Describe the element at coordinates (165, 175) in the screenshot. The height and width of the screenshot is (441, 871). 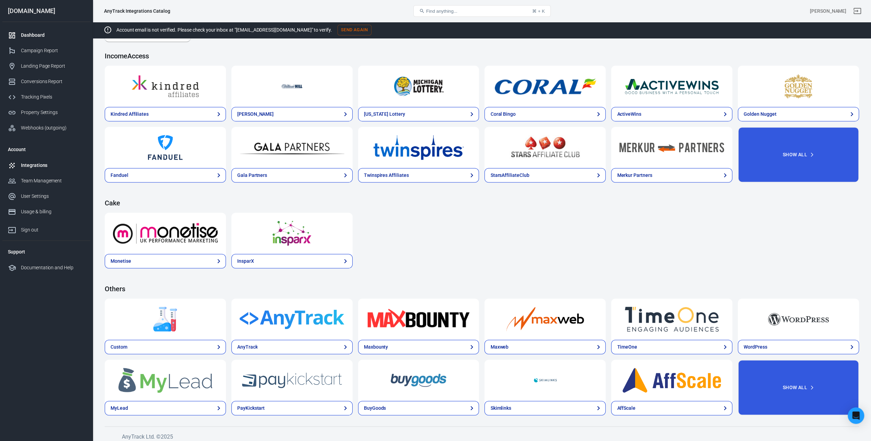
I see `a: Fanduel` at that location.